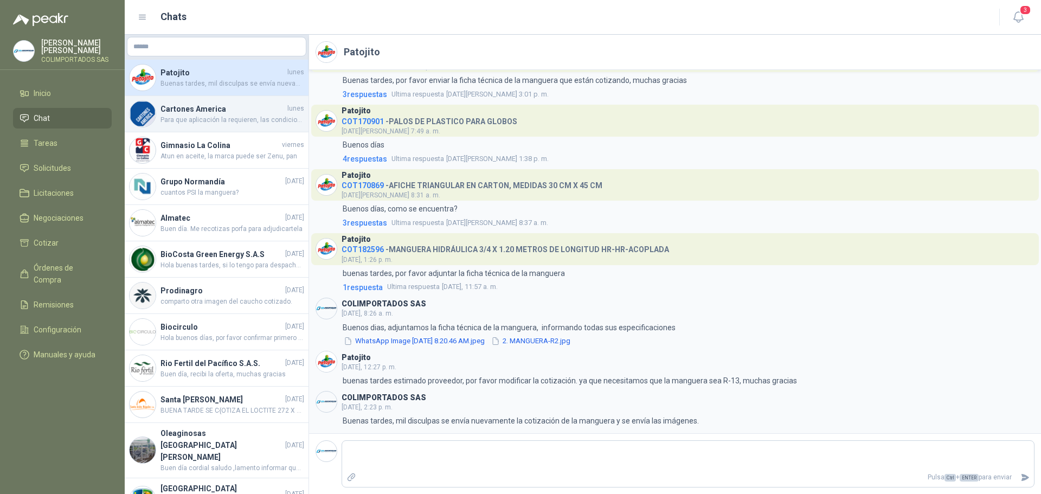 The width and height of the screenshot is (1041, 494). I want to click on h4: Gimnasio La Colina, so click(220, 145).